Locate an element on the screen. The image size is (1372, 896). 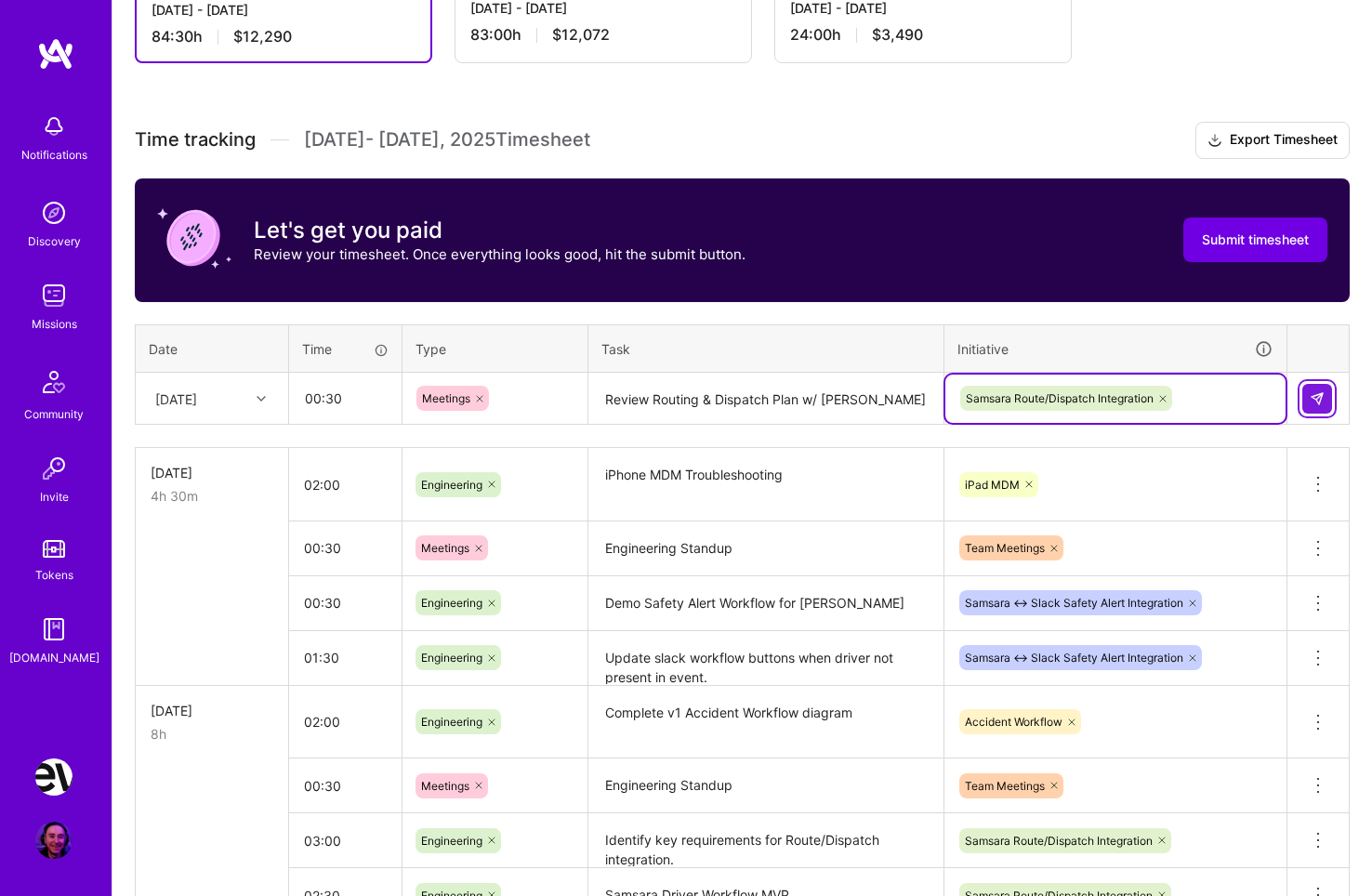
div: 4h 30m is located at coordinates (212, 496).